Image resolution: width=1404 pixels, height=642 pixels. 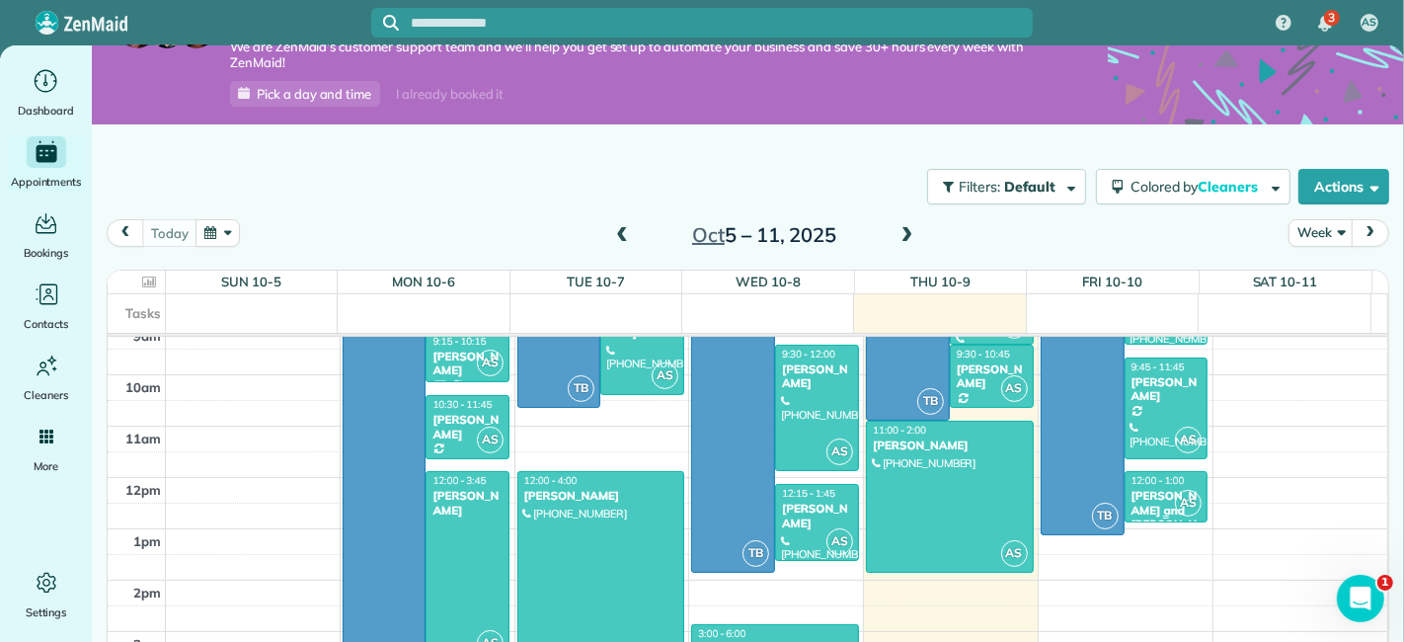 I want to click on span: 11am, so click(x=143, y=439).